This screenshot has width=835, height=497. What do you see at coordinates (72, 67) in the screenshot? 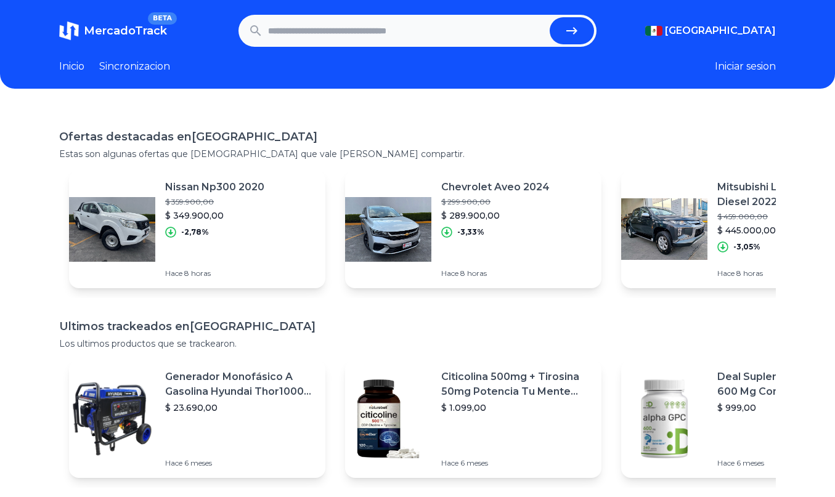
I see `a: Inicio` at bounding box center [72, 67].